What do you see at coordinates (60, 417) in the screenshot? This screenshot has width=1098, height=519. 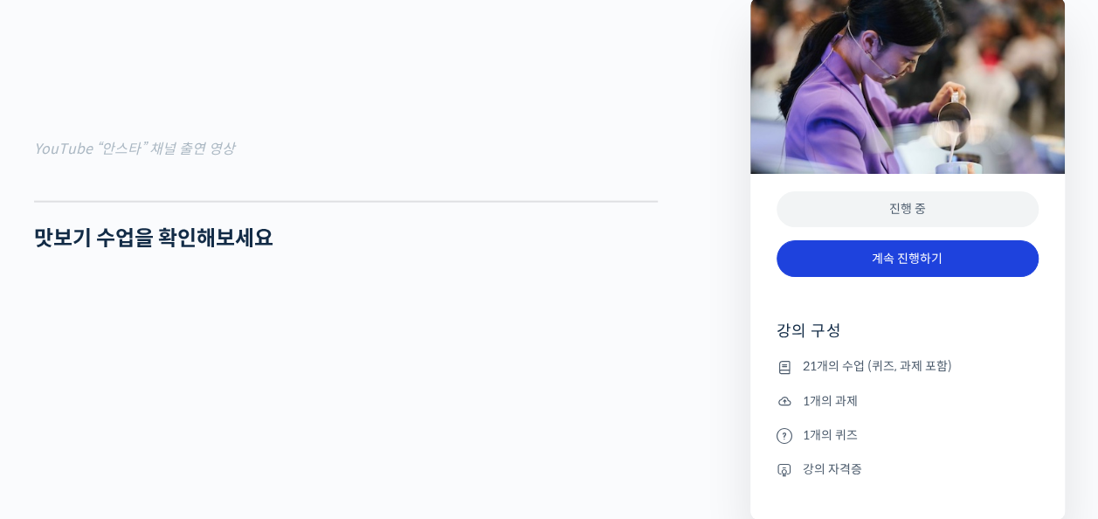 I see `a: 홈` at bounding box center [60, 417].